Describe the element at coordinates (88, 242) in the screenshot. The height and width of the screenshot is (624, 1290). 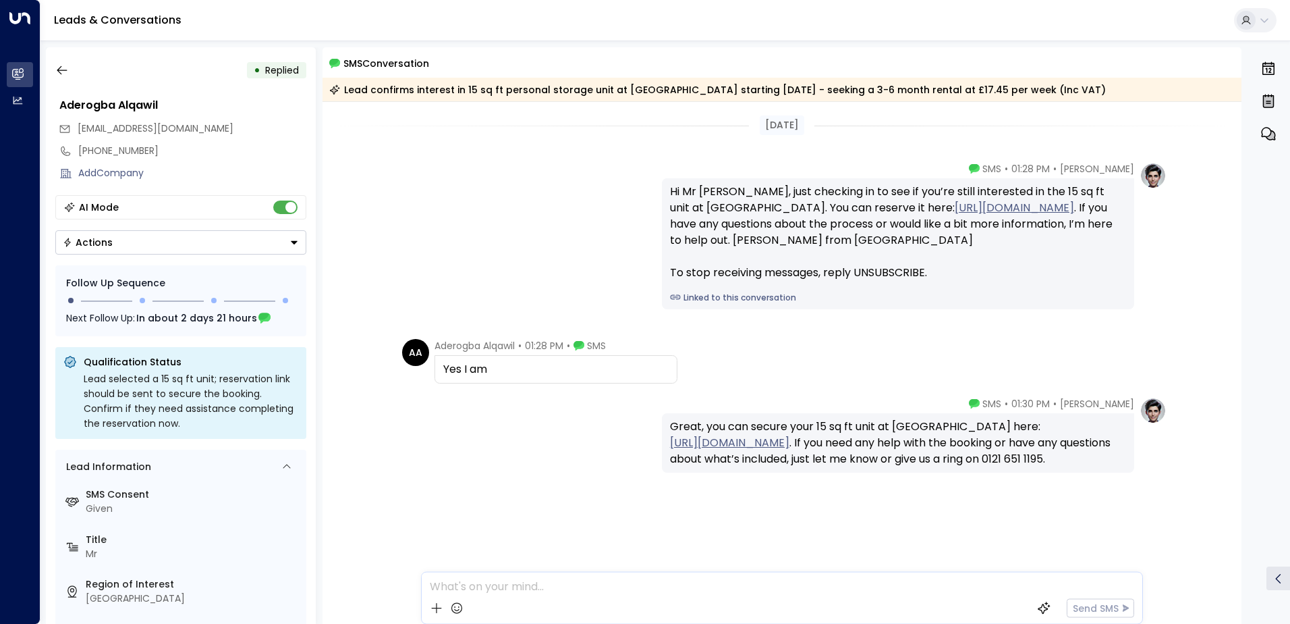
I see `div: Actions` at that location.